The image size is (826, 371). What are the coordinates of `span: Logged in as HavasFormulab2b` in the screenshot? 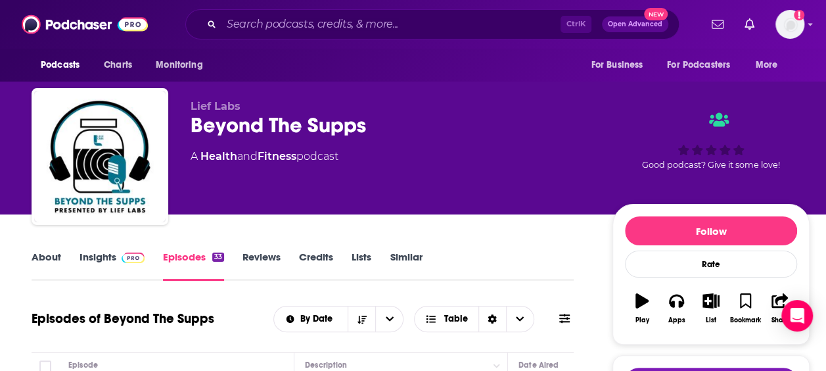 It's located at (790, 24).